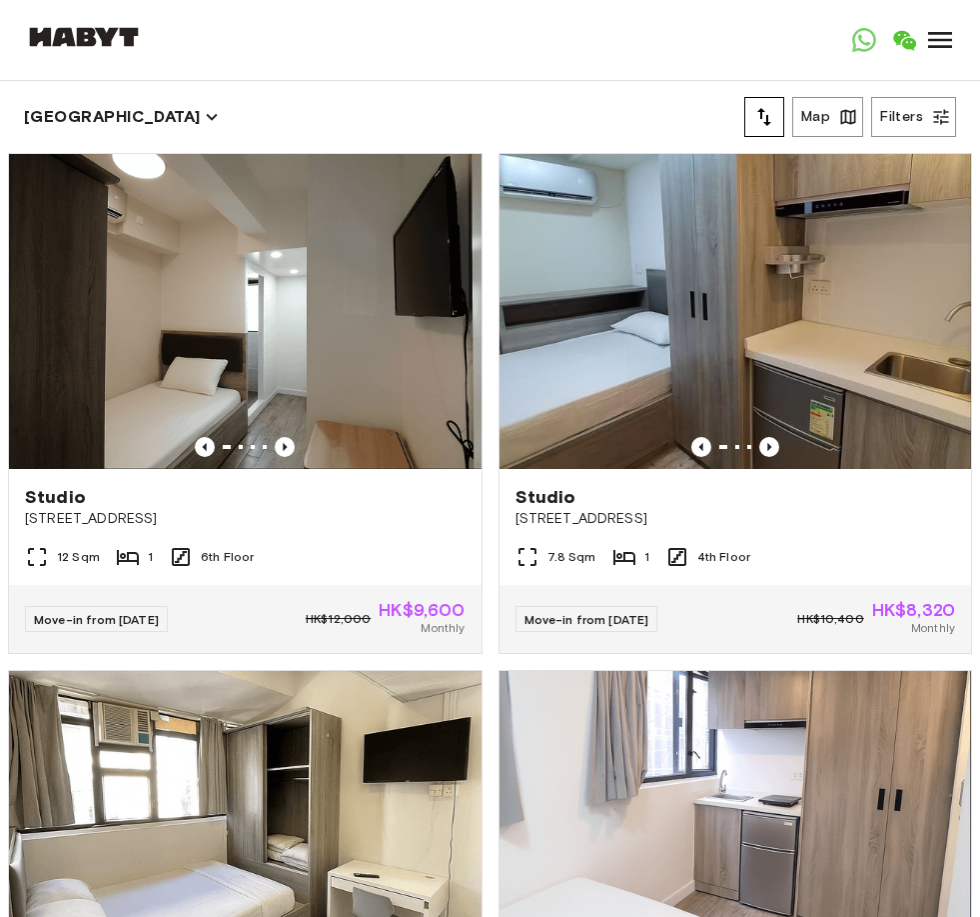 This screenshot has width=980, height=917. What do you see at coordinates (828, 117) in the screenshot?
I see `button: Map` at bounding box center [828, 117].